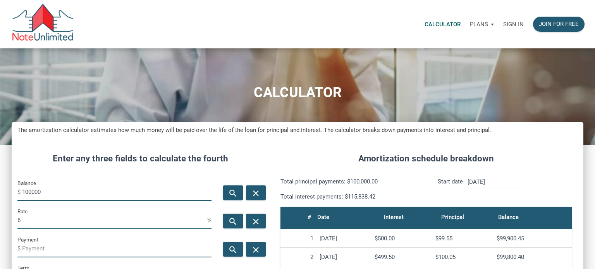  Describe the element at coordinates (297, 130) in the screenshot. I see `h5: The amortization calculator estimates how much money will be paid over the life of the loan for p...` at that location.